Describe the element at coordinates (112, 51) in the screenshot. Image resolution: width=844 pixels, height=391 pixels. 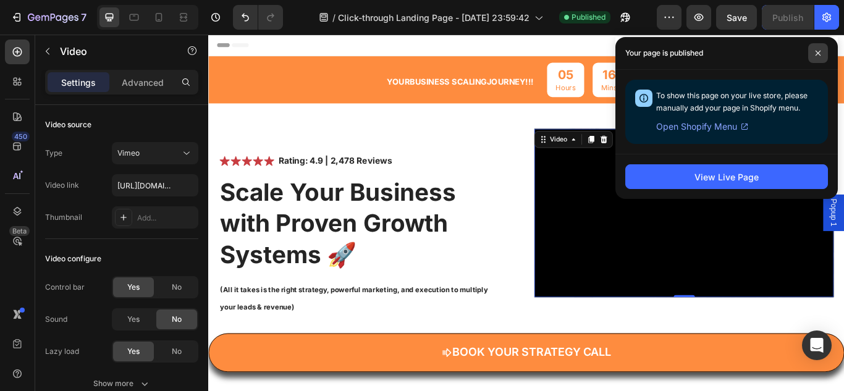
I see `p: Video` at that location.